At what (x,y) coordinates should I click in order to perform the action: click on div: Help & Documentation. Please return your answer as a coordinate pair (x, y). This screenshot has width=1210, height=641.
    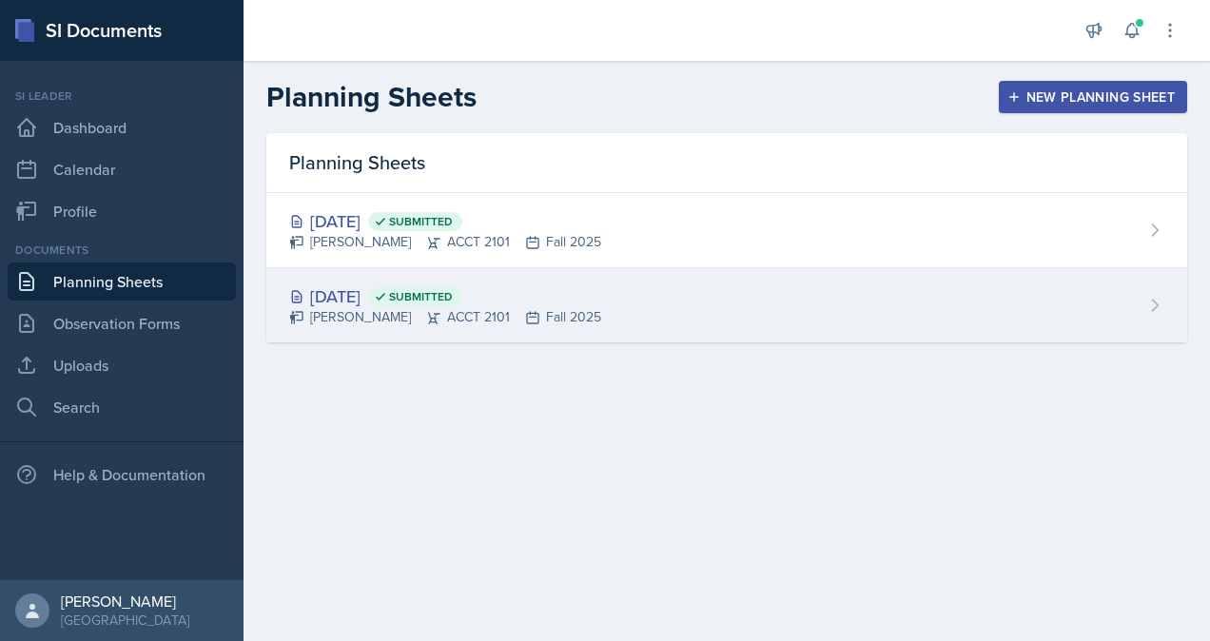
    Looking at the image, I should click on (122, 475).